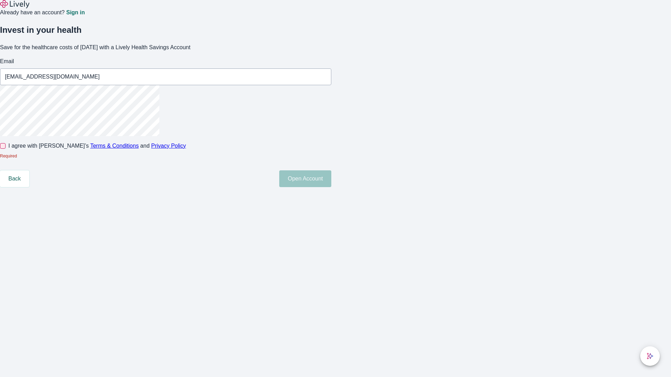  What do you see at coordinates (75, 13) in the screenshot?
I see `a: Sign in` at bounding box center [75, 13].